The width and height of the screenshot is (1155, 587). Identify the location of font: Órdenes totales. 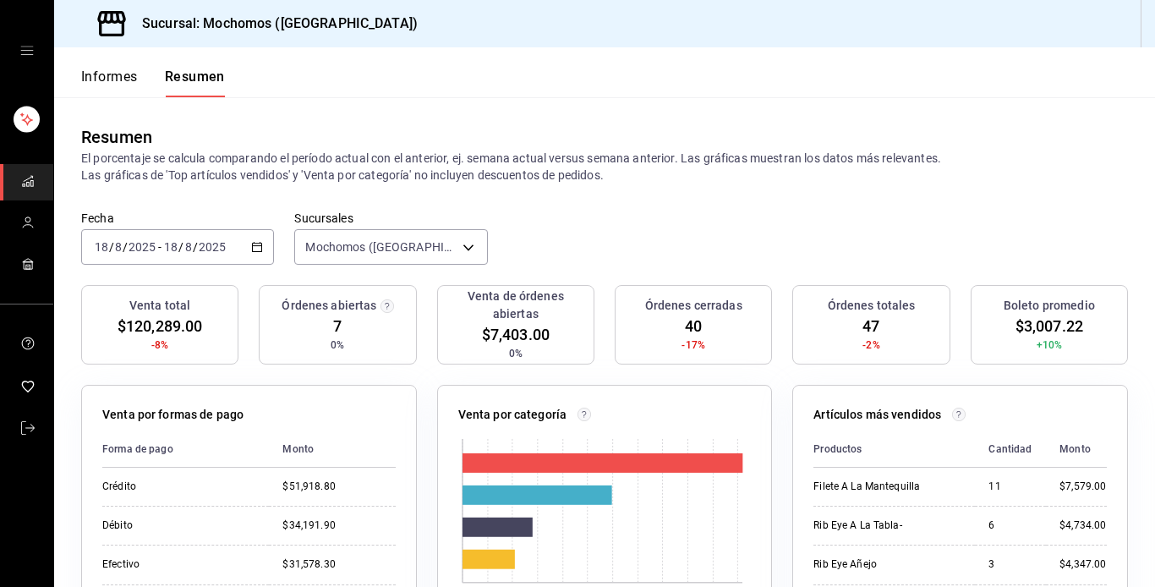
(871, 305).